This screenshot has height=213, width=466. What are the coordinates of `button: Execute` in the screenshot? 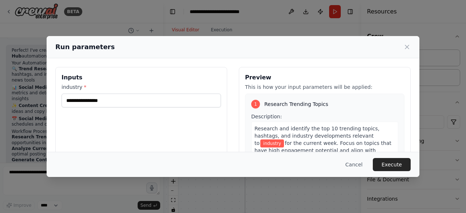 It's located at (392, 165).